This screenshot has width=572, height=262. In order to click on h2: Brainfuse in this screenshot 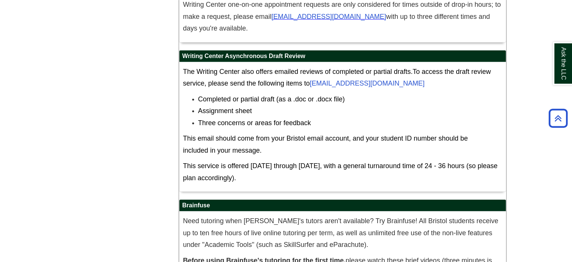, I will do `click(343, 205)`.